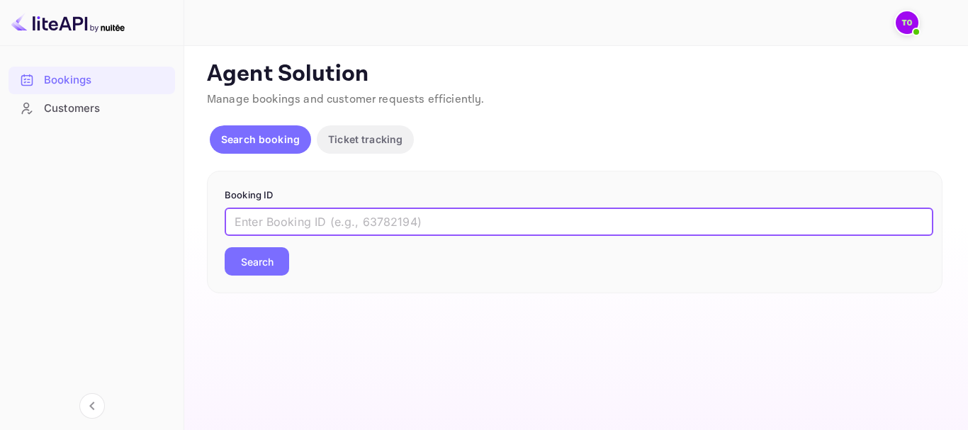 The height and width of the screenshot is (430, 968). I want to click on a: Bookings, so click(91, 79).